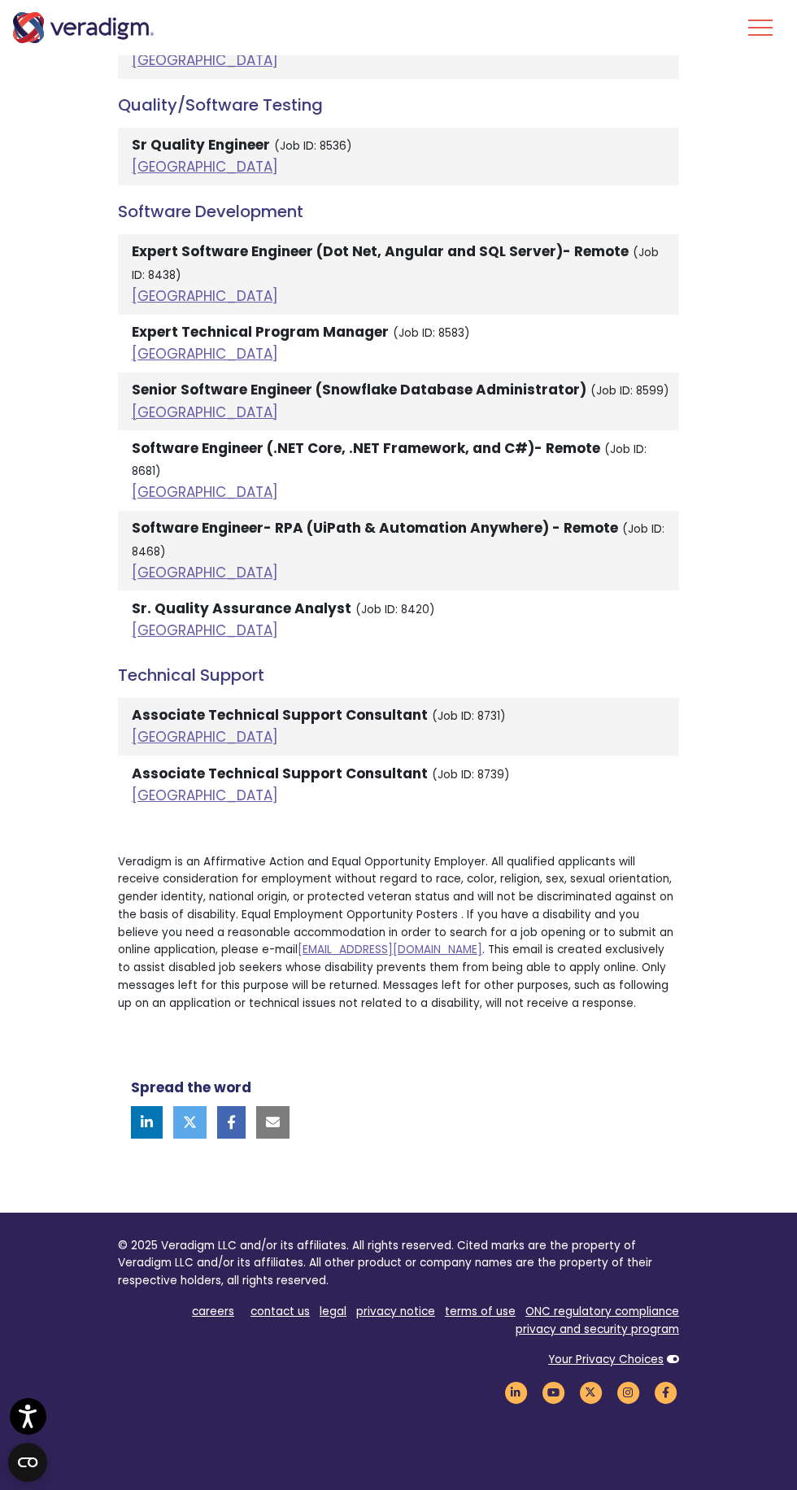 The width and height of the screenshot is (797, 1490). What do you see at coordinates (375, 528) in the screenshot?
I see `strong: Software Engineer- RPA (UiPath & Automation Anywhere) - Remote` at bounding box center [375, 528].